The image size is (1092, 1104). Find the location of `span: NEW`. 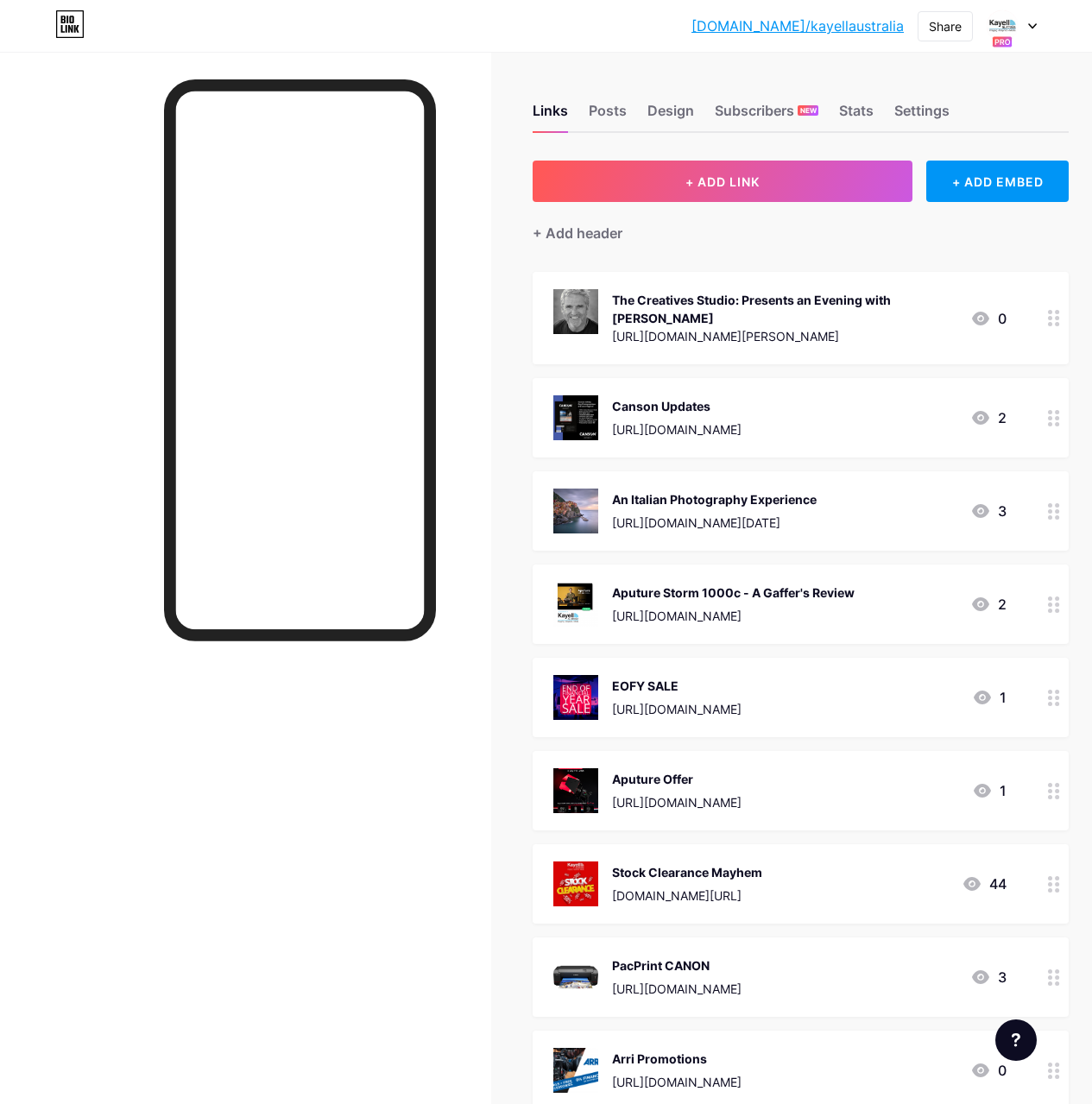

span: NEW is located at coordinates (808, 111).